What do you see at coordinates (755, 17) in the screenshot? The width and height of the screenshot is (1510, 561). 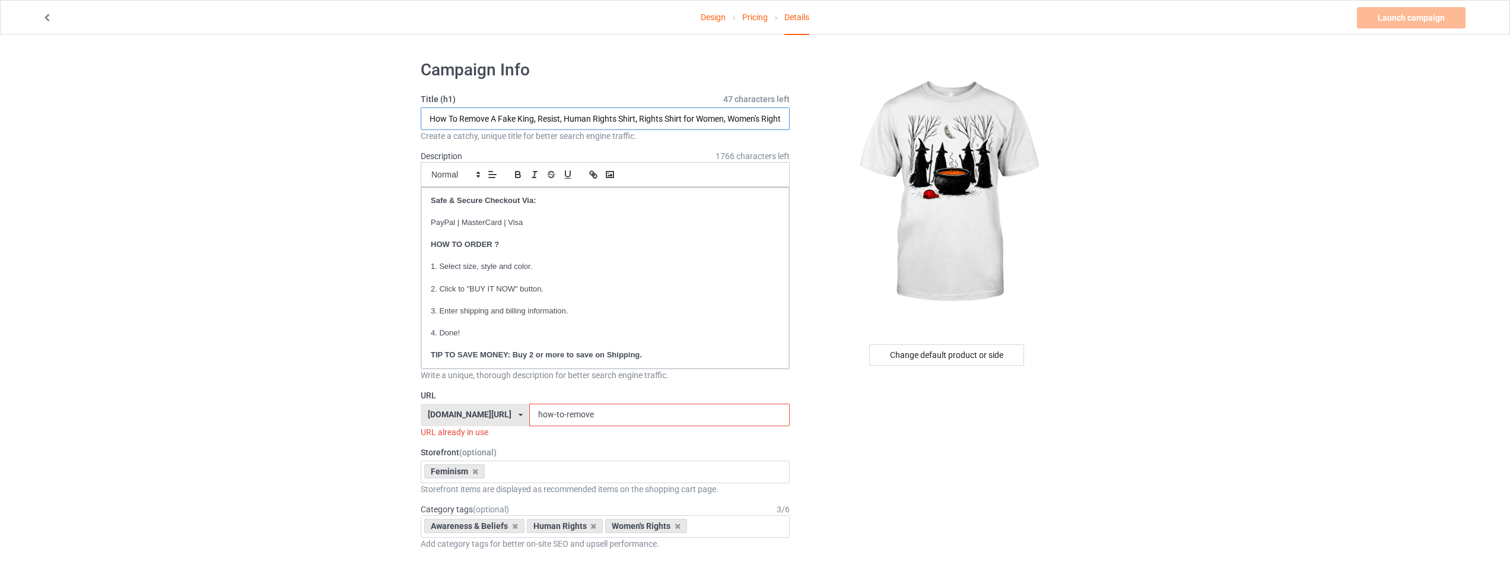 I see `a: Pricing` at bounding box center [755, 17].